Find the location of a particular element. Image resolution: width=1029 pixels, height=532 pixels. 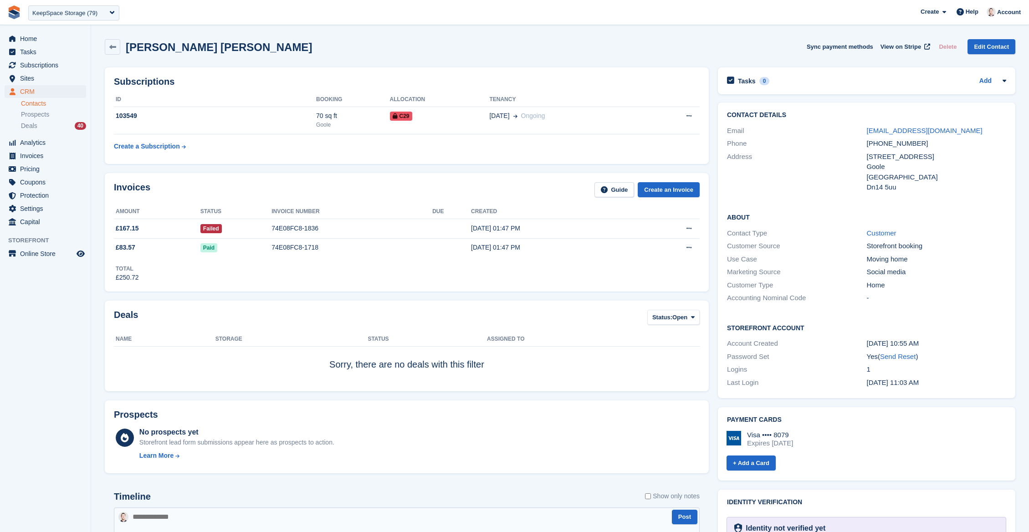

th: Storage is located at coordinates (292, 339).